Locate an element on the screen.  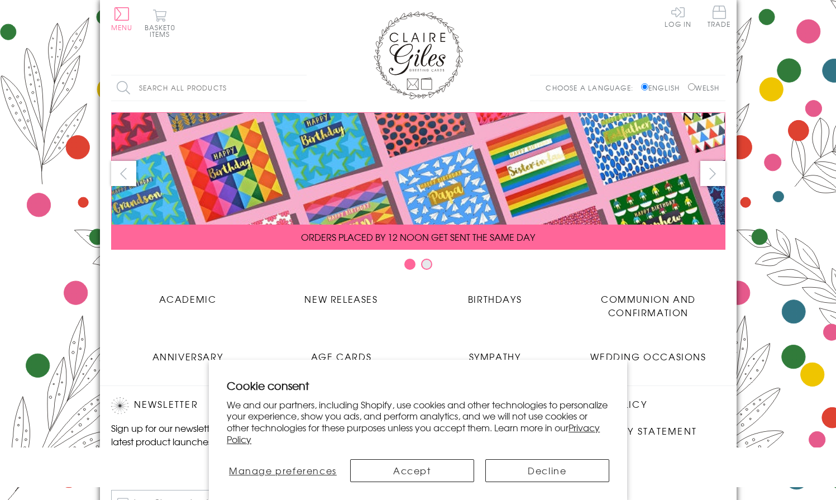
span: Wedding Occasions is located at coordinates (647, 356).